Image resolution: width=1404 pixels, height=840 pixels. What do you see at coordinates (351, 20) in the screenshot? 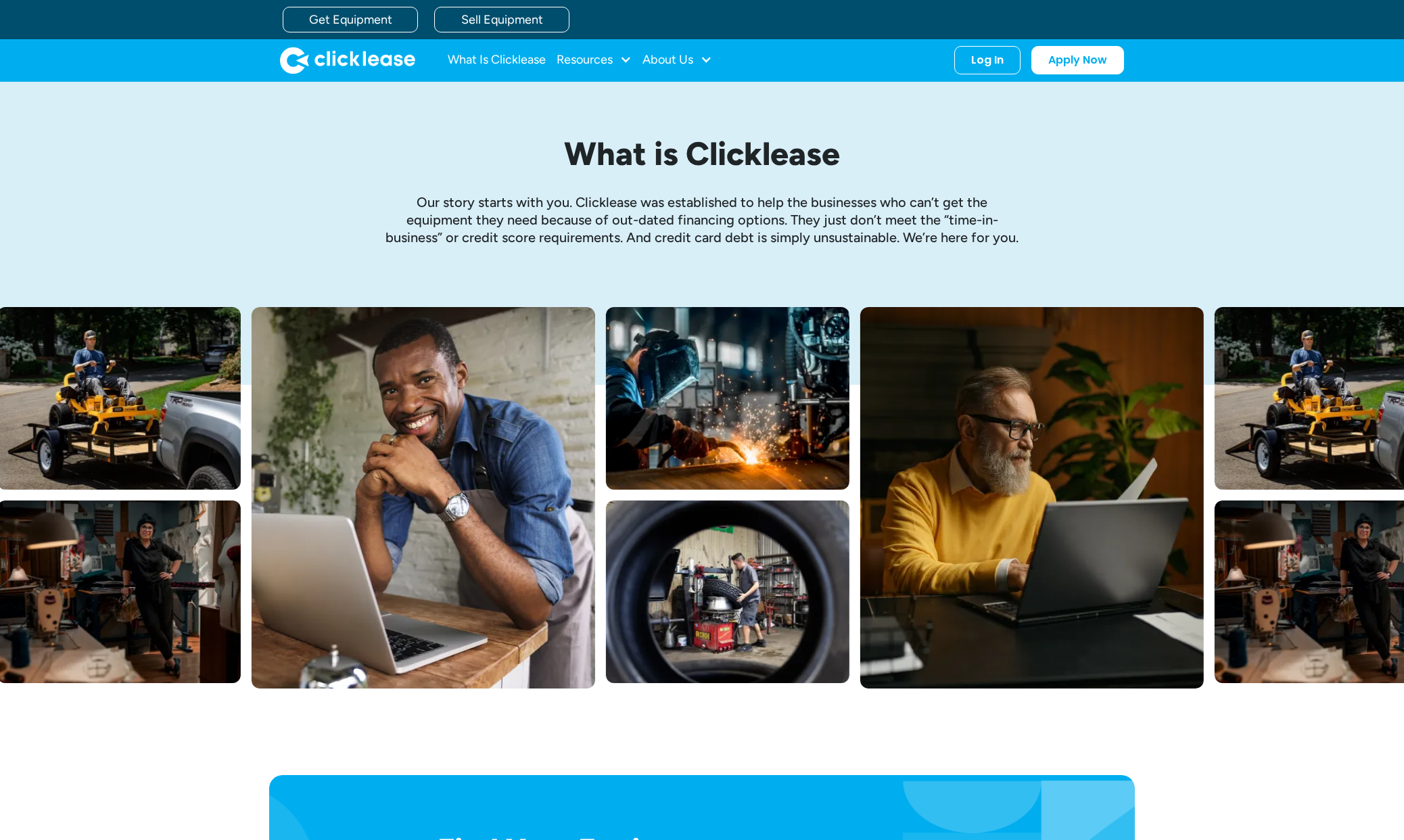
I see `a: Get Equipment` at bounding box center [351, 20].